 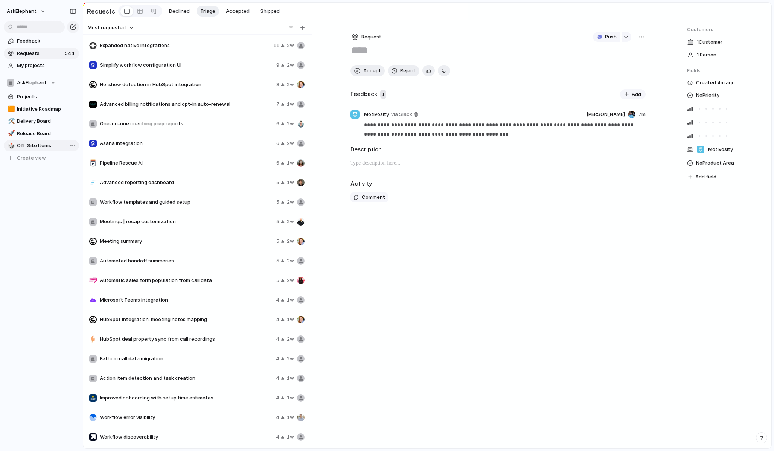 I want to click on span: No Product Area, so click(x=715, y=163).